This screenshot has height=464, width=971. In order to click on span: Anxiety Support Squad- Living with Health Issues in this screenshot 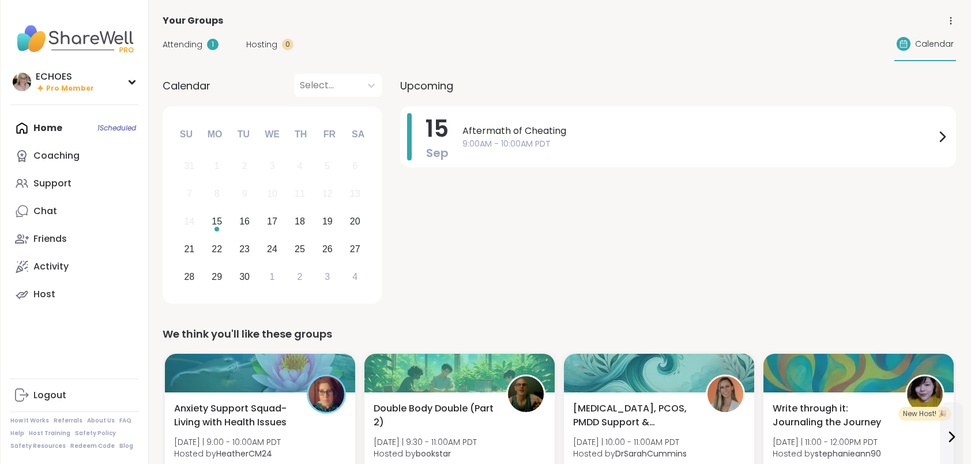, I will do `click(234, 415)`.